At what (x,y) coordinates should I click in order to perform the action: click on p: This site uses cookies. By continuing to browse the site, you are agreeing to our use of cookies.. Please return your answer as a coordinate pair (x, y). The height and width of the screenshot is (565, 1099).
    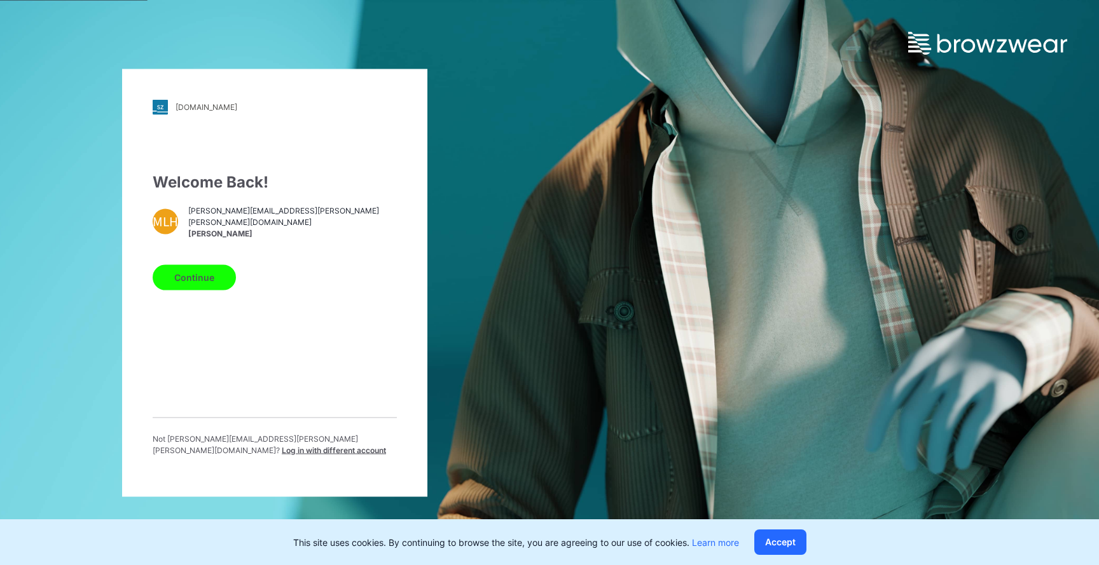
    Looking at the image, I should click on (516, 542).